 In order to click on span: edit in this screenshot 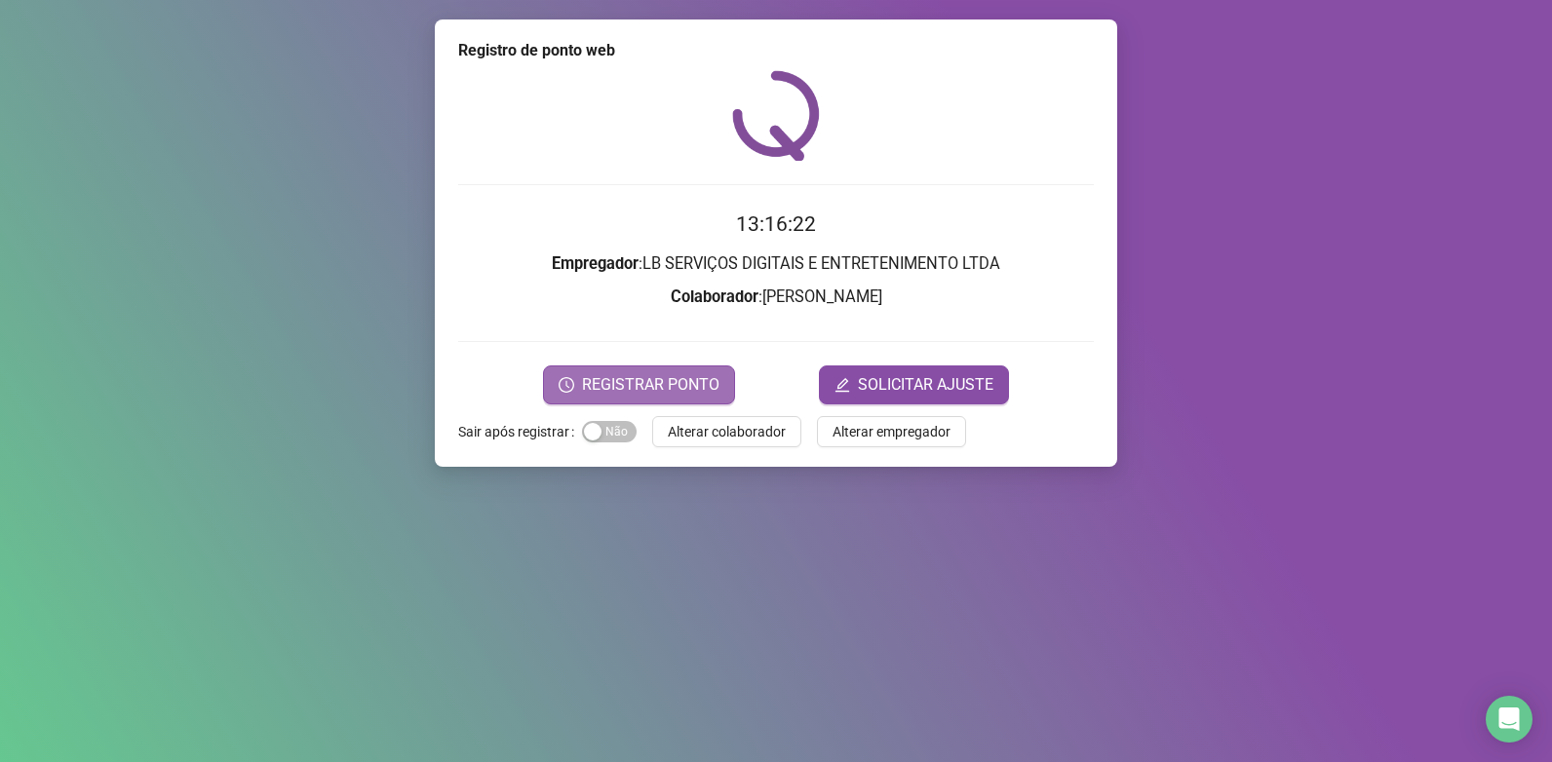, I will do `click(842, 385)`.